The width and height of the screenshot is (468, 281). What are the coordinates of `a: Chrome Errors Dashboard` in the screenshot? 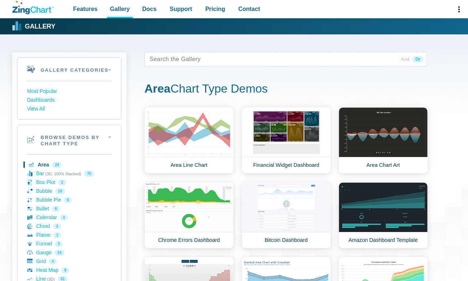 It's located at (189, 215).